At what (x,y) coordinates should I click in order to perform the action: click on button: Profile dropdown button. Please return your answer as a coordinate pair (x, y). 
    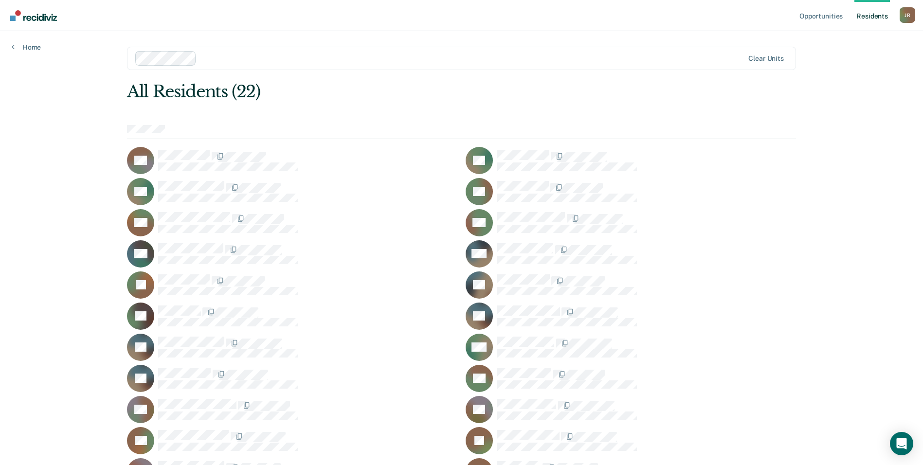
    Looking at the image, I should click on (908, 15).